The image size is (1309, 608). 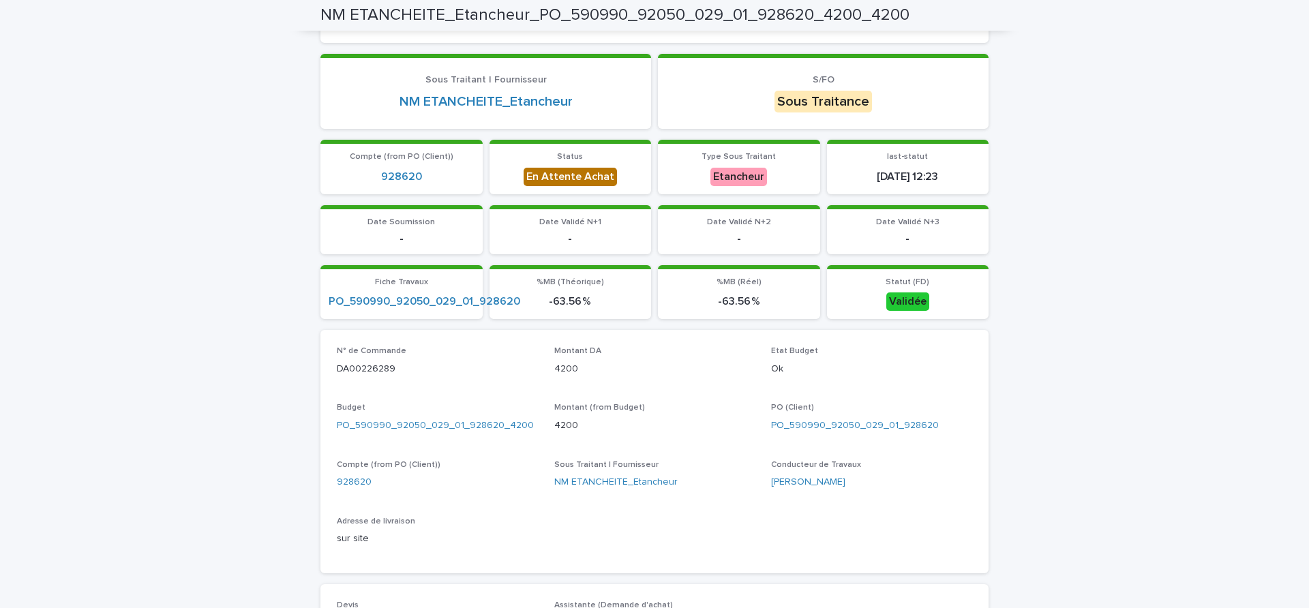 I want to click on span: Date Soumission, so click(x=401, y=222).